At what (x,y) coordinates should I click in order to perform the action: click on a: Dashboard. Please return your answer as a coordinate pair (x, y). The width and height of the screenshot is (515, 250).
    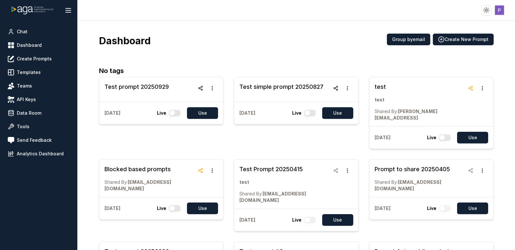
    Looking at the image, I should click on (38, 45).